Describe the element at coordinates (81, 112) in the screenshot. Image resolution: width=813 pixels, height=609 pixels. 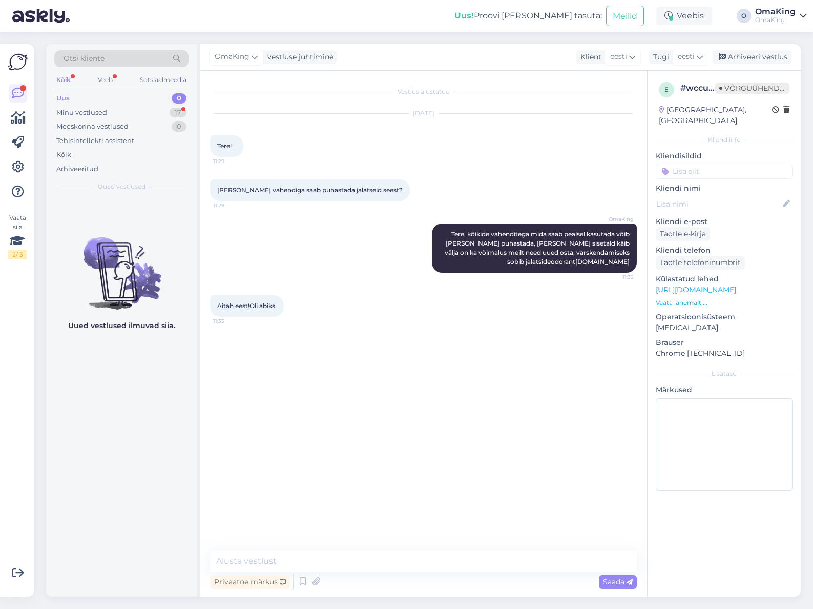
I see `font: Minu vestlused` at that location.